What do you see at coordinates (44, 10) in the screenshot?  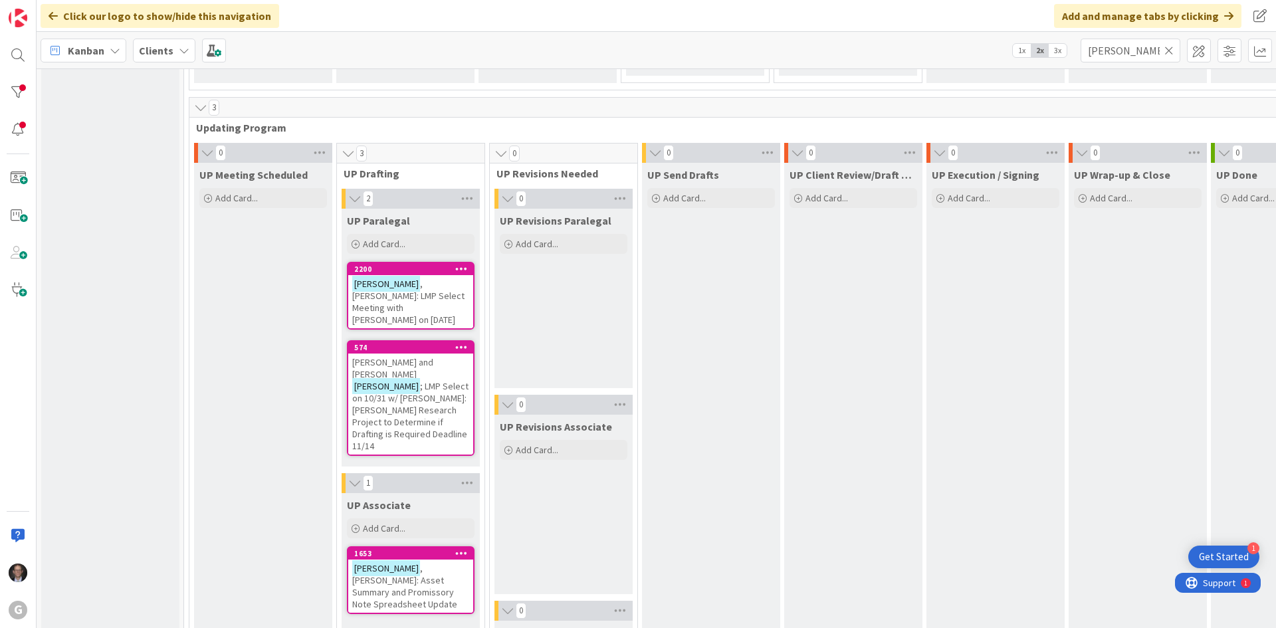 I see `span: Support` at bounding box center [44, 10].